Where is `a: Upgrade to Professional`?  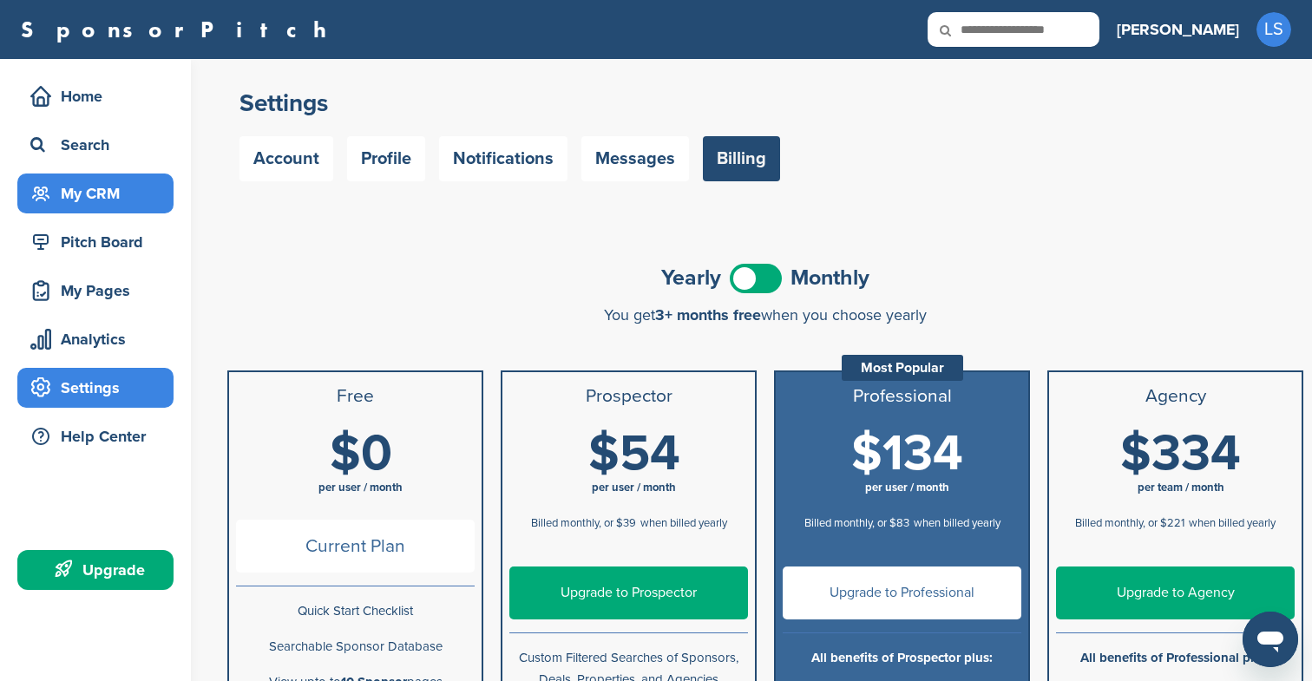
a: Upgrade to Professional is located at coordinates (901, 593).